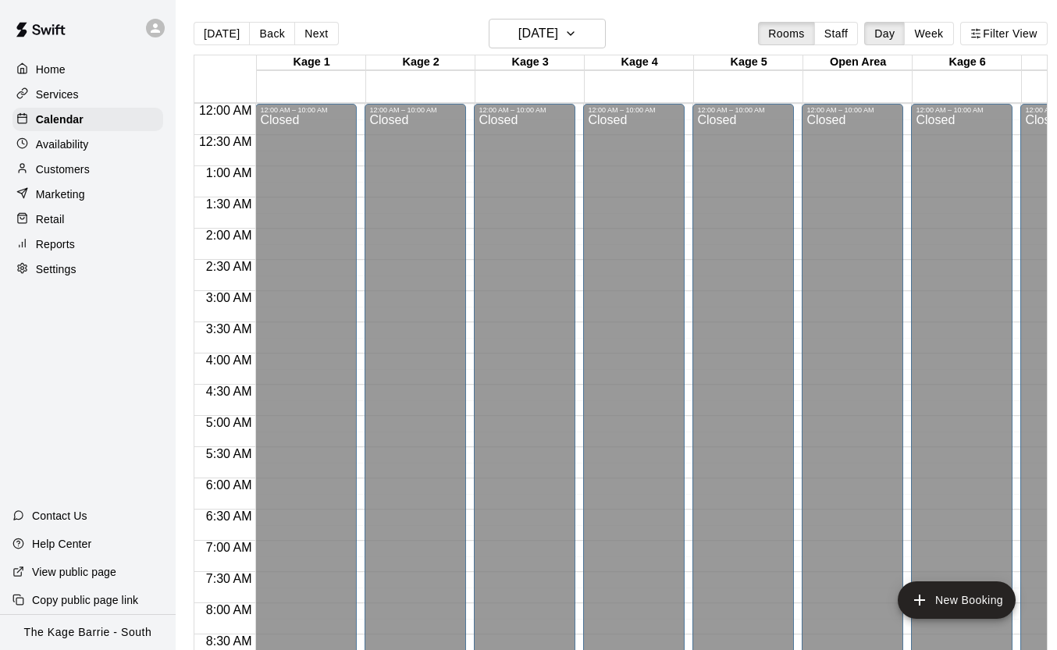  I want to click on span: 7:00 AM, so click(229, 547).